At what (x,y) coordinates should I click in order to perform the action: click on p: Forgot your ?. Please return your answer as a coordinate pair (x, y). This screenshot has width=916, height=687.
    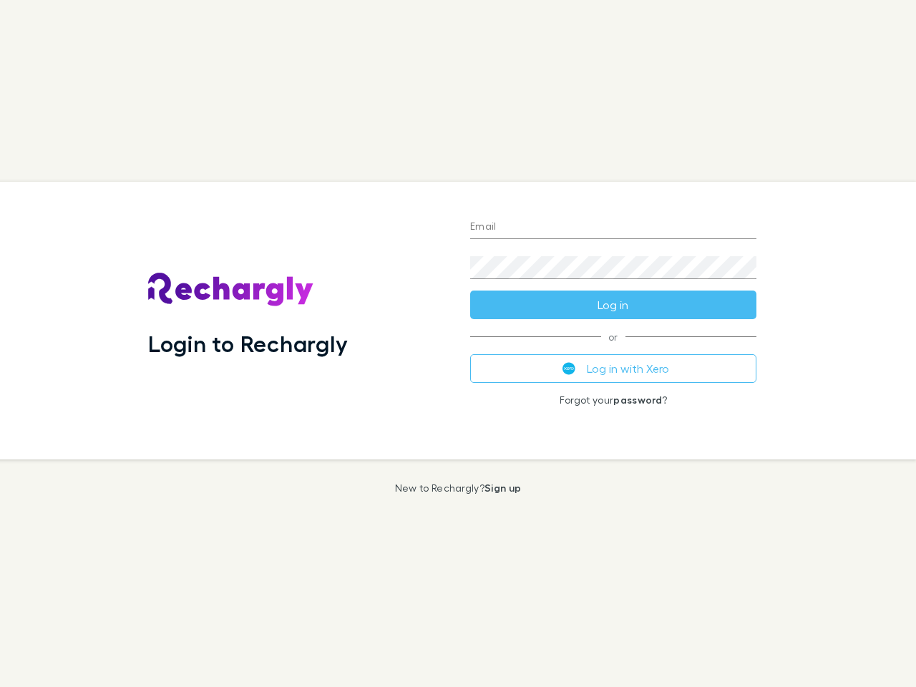
    Looking at the image, I should click on (614, 400).